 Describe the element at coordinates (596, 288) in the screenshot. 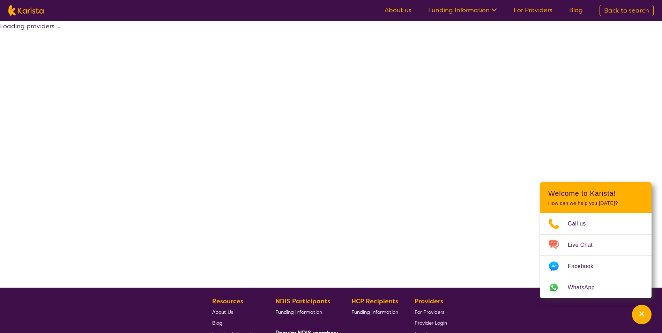

I see `a: Web link opens in a new tab.` at that location.